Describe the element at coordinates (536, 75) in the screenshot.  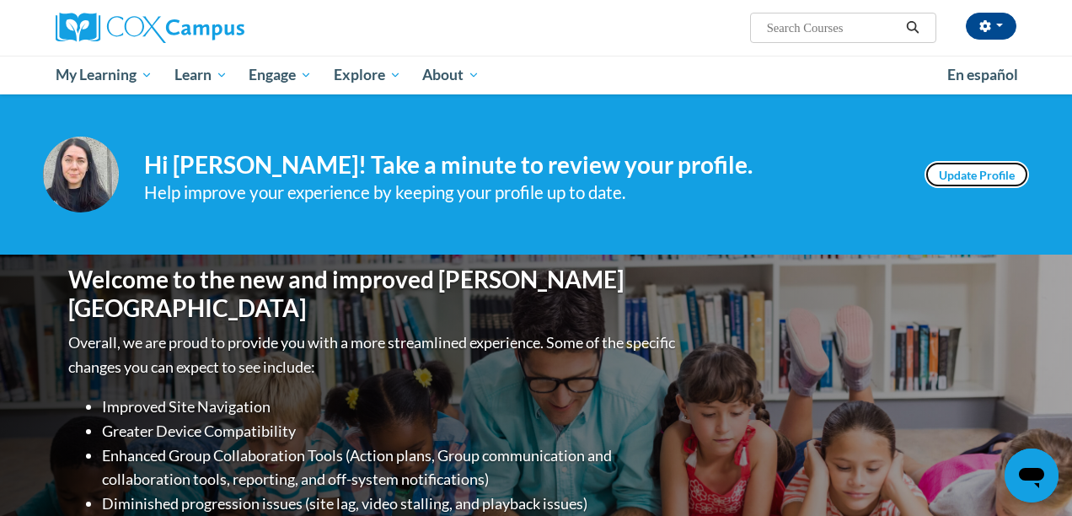
I see `div: Main menu` at that location.